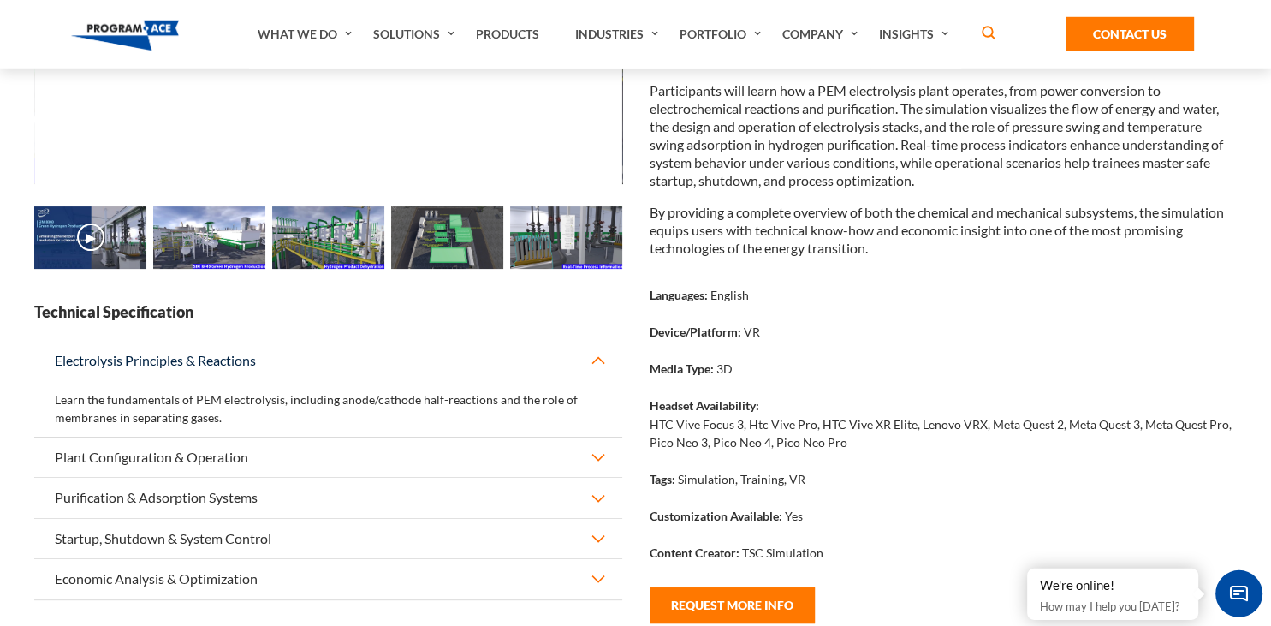  I want to click on div: We're online!, so click(1113, 586).